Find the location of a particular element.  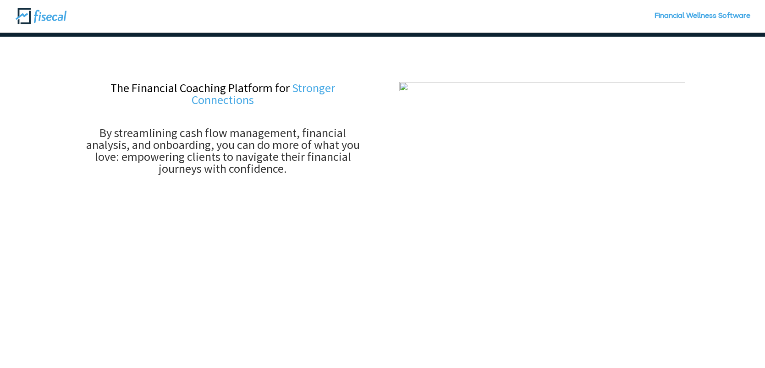

span: The Financial Coaching Platform for is located at coordinates (200, 88).